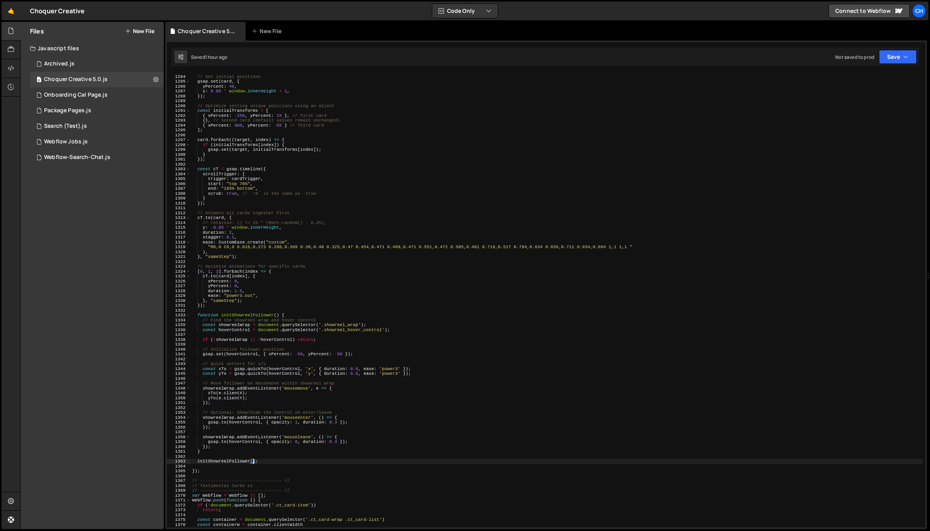 This screenshot has height=531, width=930. I want to click on div: 1284, so click(178, 77).